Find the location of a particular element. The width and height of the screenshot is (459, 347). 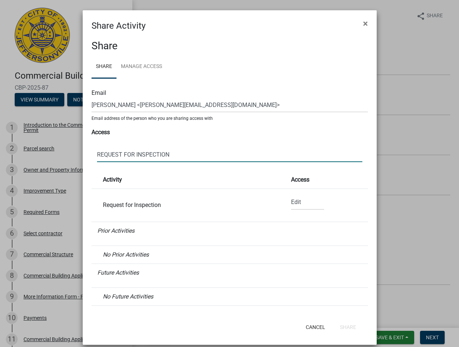

i: No Prior Activities is located at coordinates (126, 254).